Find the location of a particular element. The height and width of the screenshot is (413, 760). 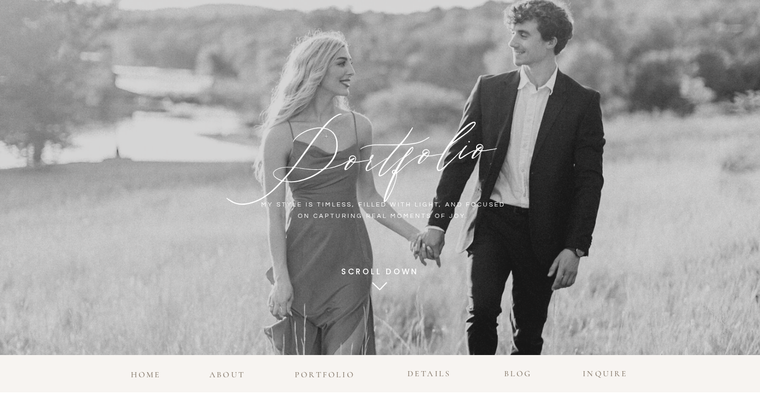

h3: blog is located at coordinates (518, 371).